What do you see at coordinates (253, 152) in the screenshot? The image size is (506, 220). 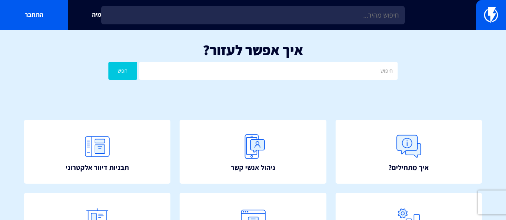 I see `a: ניהול אנשי קשר` at bounding box center [253, 152].